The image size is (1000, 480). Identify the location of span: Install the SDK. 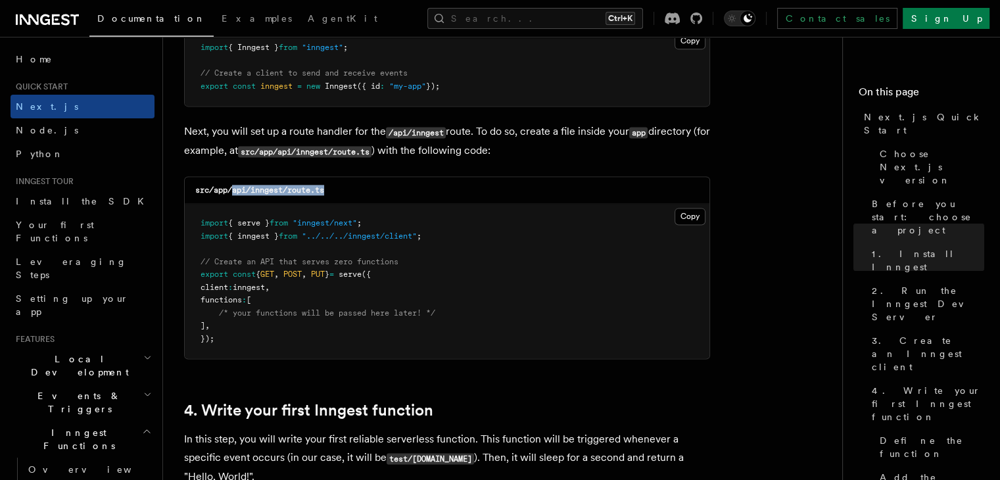
(83, 201).